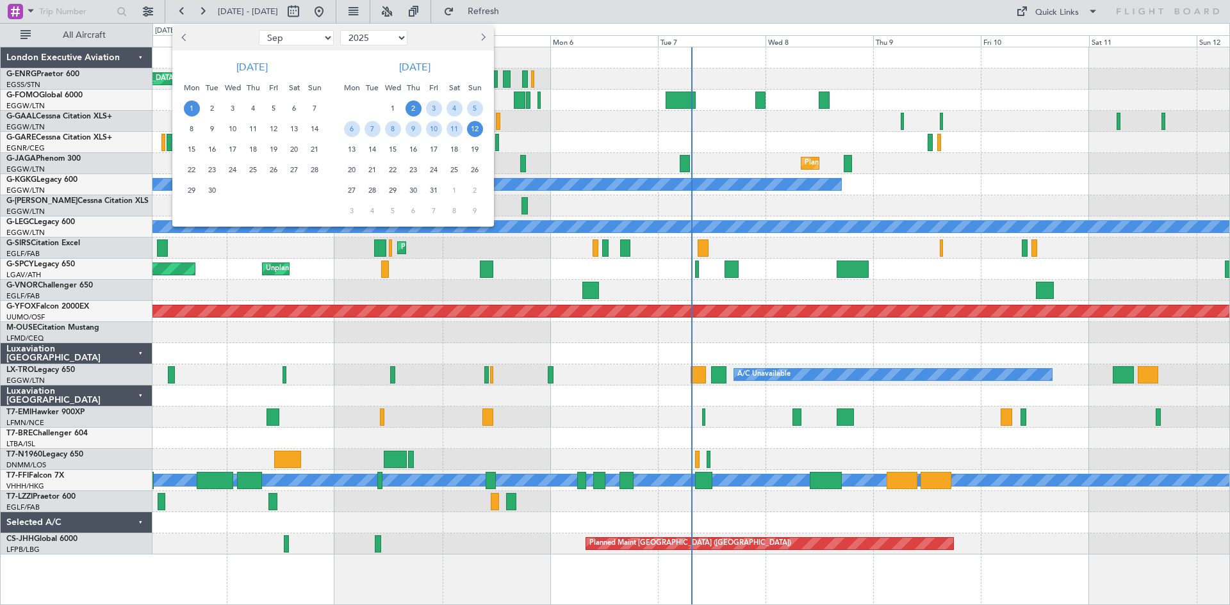 The height and width of the screenshot is (605, 1230). Describe the element at coordinates (352, 170) in the screenshot. I see `span: 20` at that location.